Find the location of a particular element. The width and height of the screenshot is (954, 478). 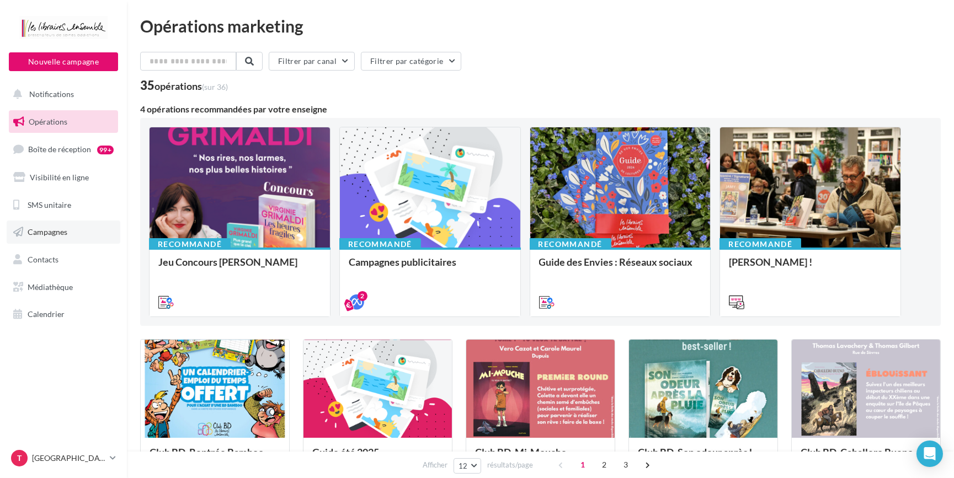

a: Visibilité en ligne is located at coordinates (63, 178).